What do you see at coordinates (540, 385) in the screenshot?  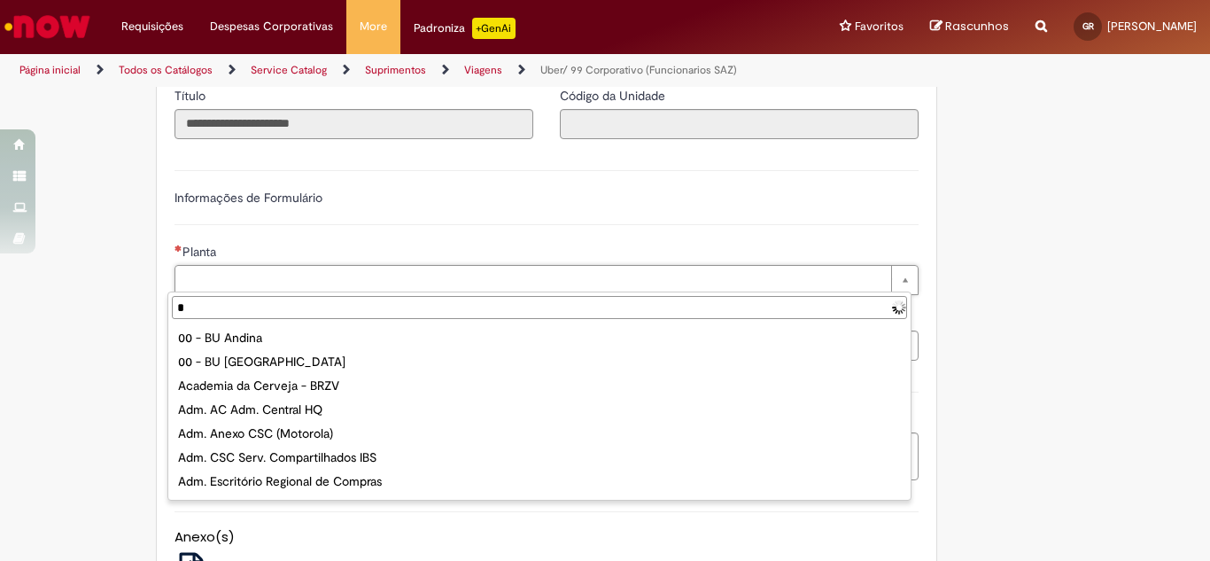 I see `div: Academia da Cerveja - BRZV` at bounding box center [540, 385].